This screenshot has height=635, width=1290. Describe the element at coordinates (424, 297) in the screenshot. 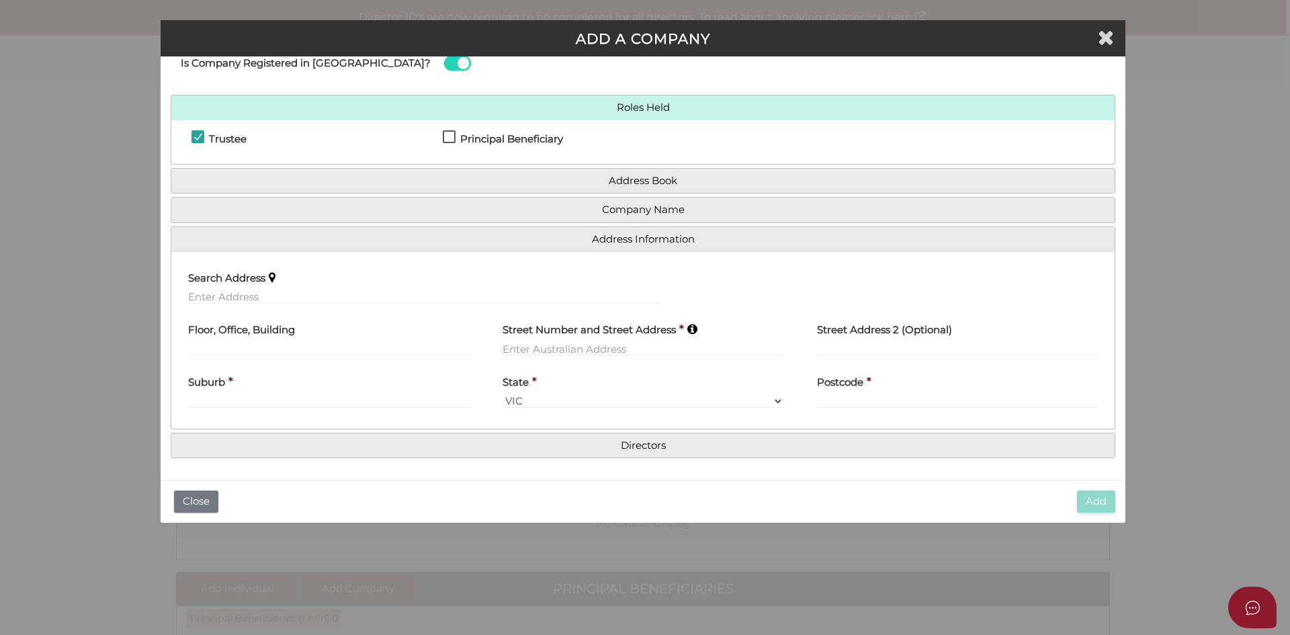

I see `input: Enter Address` at that location.